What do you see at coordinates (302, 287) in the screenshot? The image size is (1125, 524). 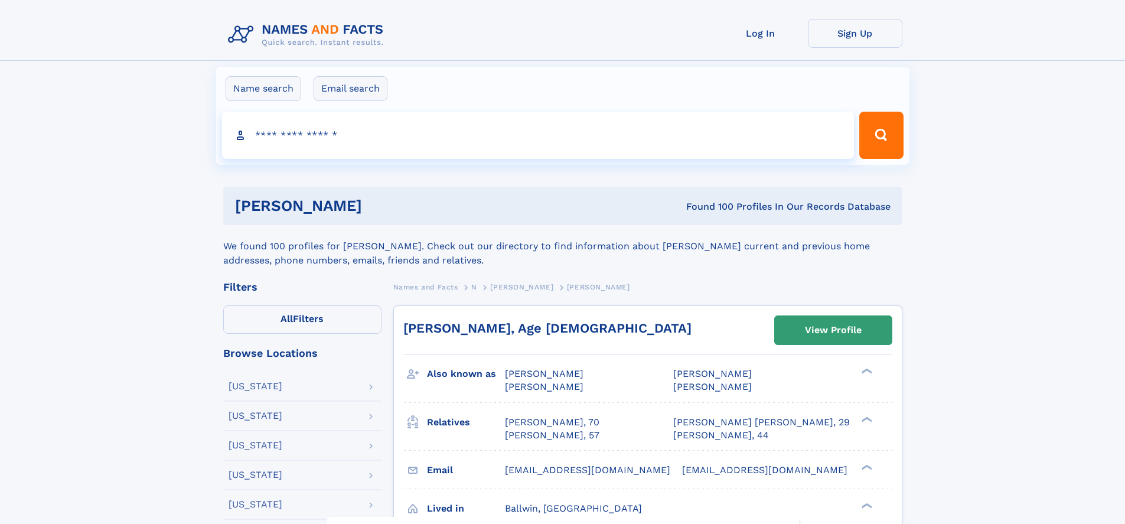 I see `div: Filters` at bounding box center [302, 287].